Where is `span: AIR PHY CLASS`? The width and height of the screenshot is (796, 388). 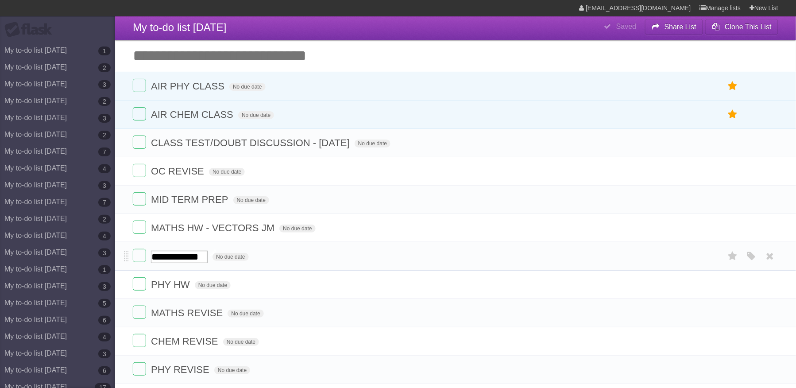
span: AIR PHY CLASS is located at coordinates (189, 86).